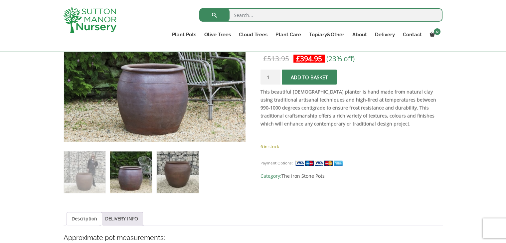 This screenshot has width=506, height=243. What do you see at coordinates (359, 35) in the screenshot?
I see `a: About` at bounding box center [359, 35].